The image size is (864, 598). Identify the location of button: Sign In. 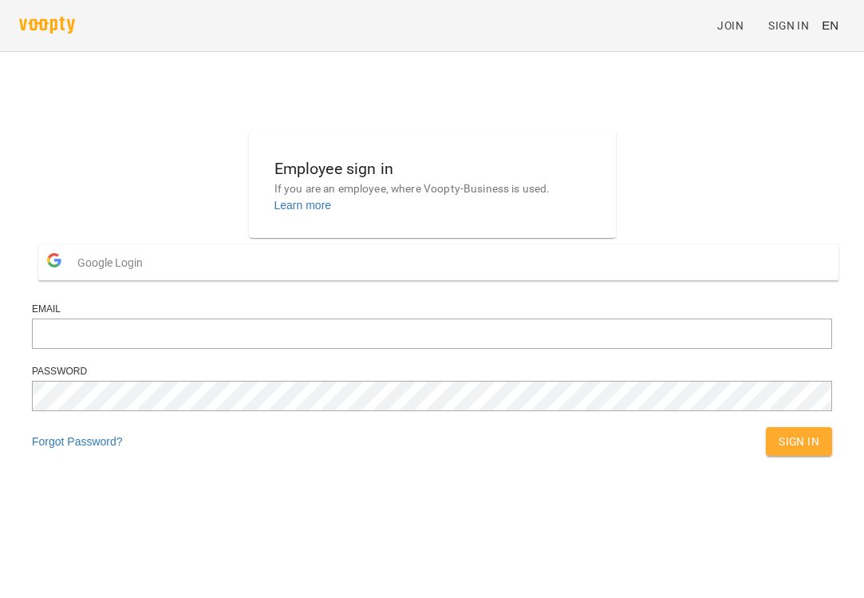
(799, 441).